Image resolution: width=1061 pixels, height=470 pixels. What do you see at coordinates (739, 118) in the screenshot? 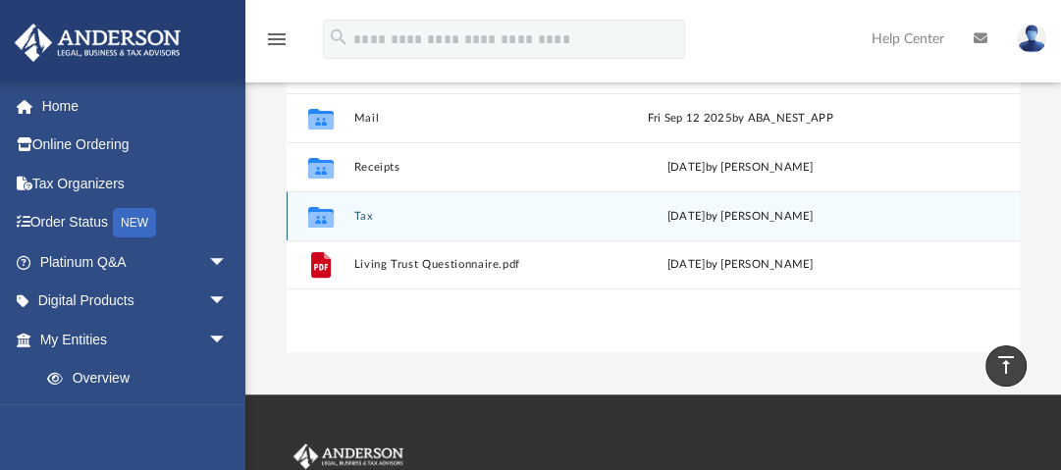
I see `div: Fri Sep 12 2025 by ABA_NEST_APP` at bounding box center [739, 118].